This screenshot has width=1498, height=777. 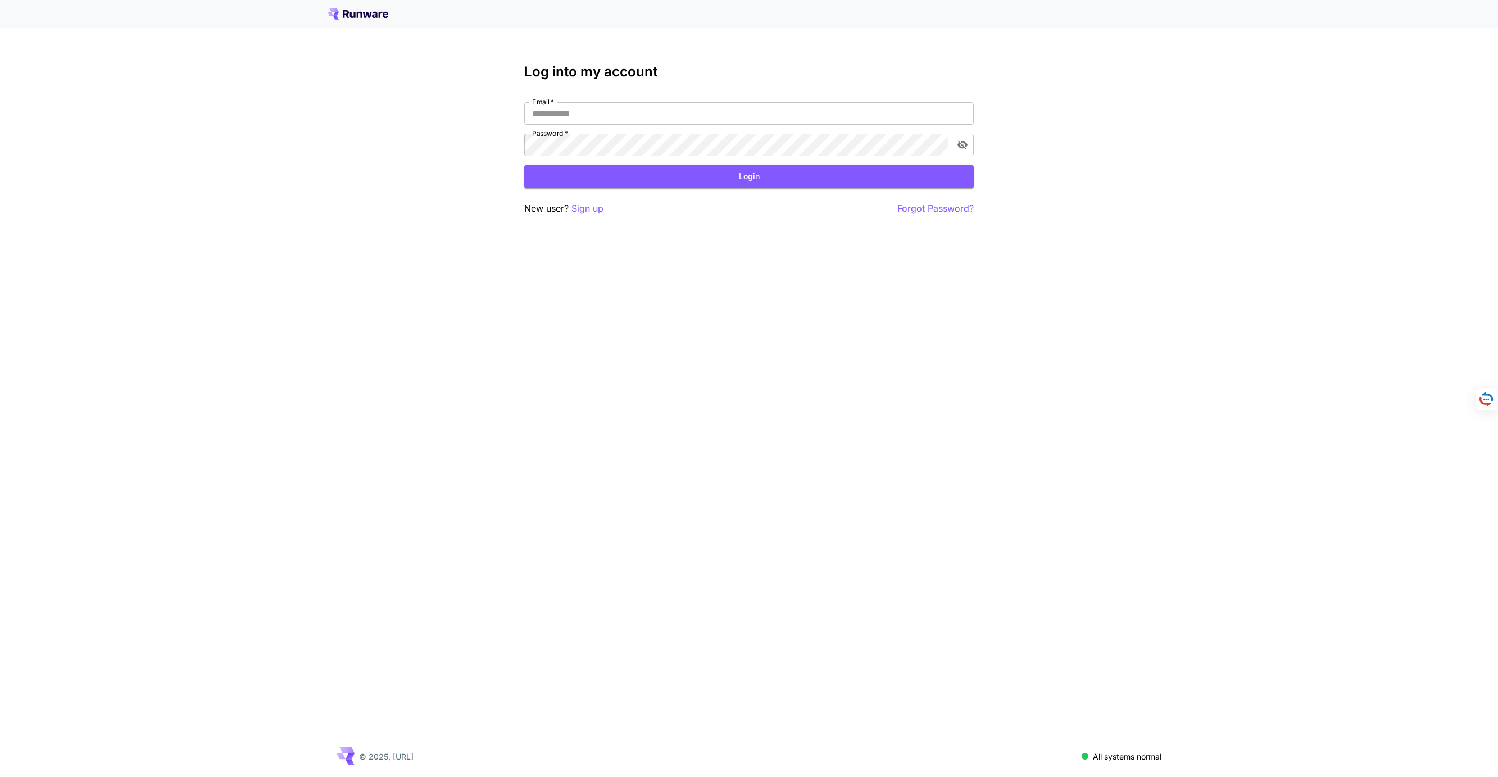 I want to click on button: Forgot Password?, so click(x=935, y=208).